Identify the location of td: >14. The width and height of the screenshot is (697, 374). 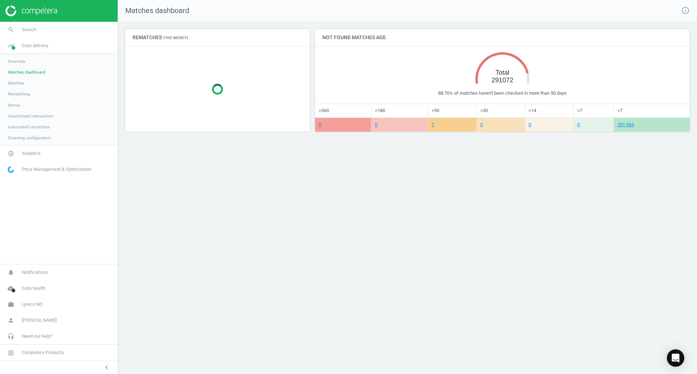
(549, 111).